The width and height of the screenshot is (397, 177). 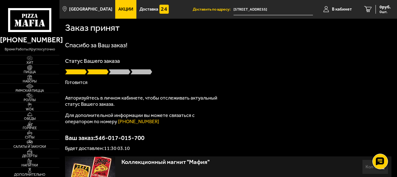 I want to click on span: 0 шт., so click(x=386, y=12).